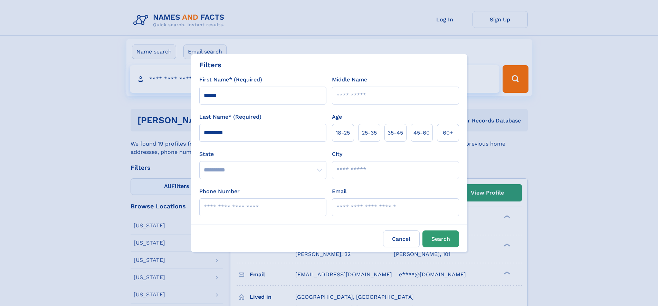  Describe the element at coordinates (337, 117) in the screenshot. I see `label: Age` at that location.